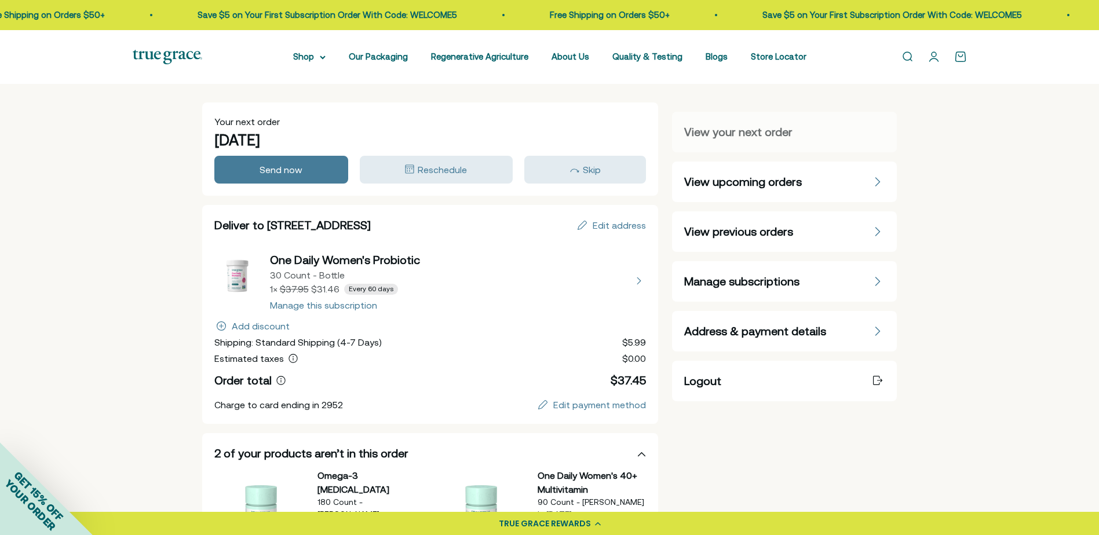 Image resolution: width=1099 pixels, height=535 pixels. I want to click on span: View your next order, so click(738, 132).